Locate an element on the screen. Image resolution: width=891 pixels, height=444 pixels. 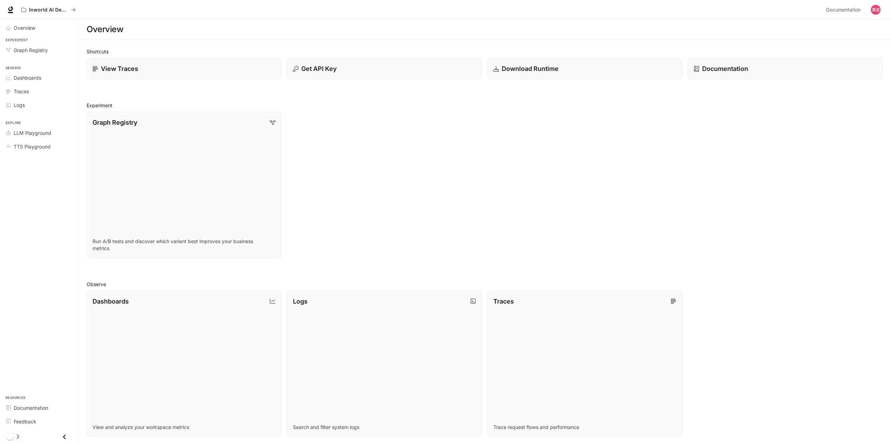
button: All workspaces is located at coordinates (49, 10).